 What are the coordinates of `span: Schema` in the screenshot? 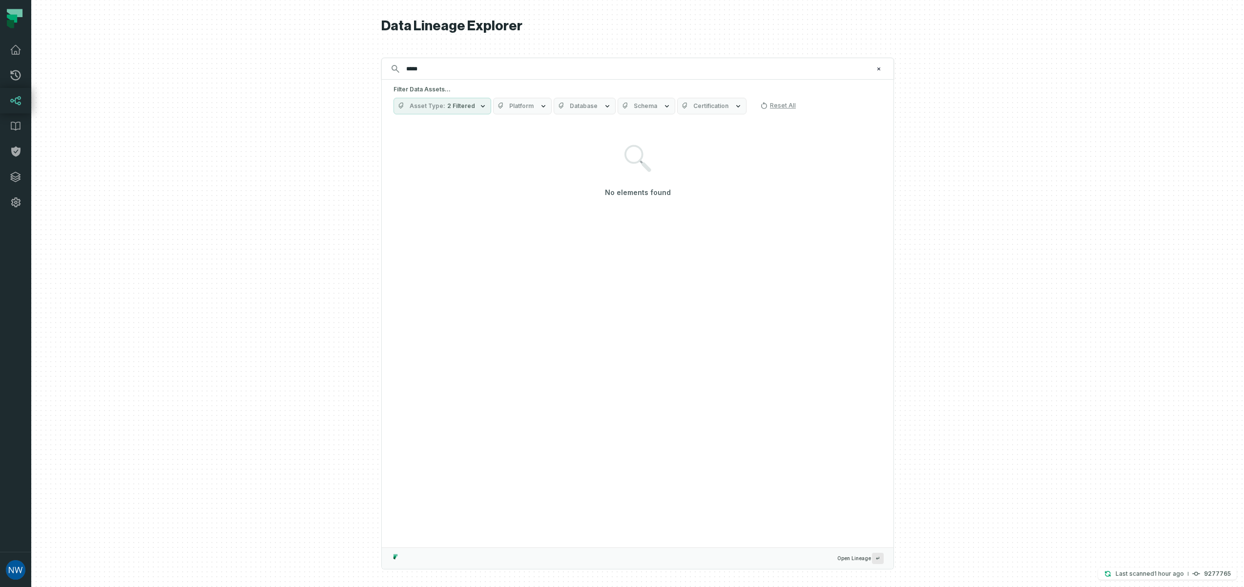 It's located at (646, 106).